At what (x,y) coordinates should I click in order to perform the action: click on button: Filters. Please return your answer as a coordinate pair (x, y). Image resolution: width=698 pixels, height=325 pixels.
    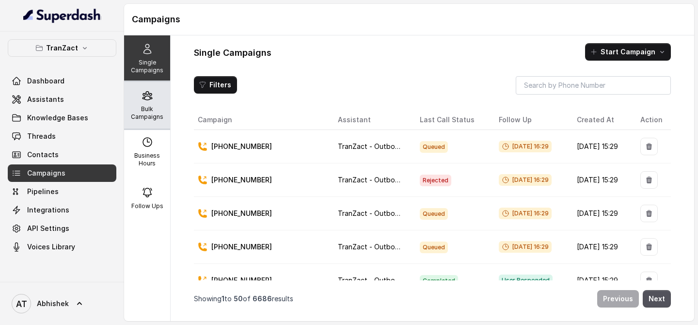
    Looking at the image, I should click on (215, 85).